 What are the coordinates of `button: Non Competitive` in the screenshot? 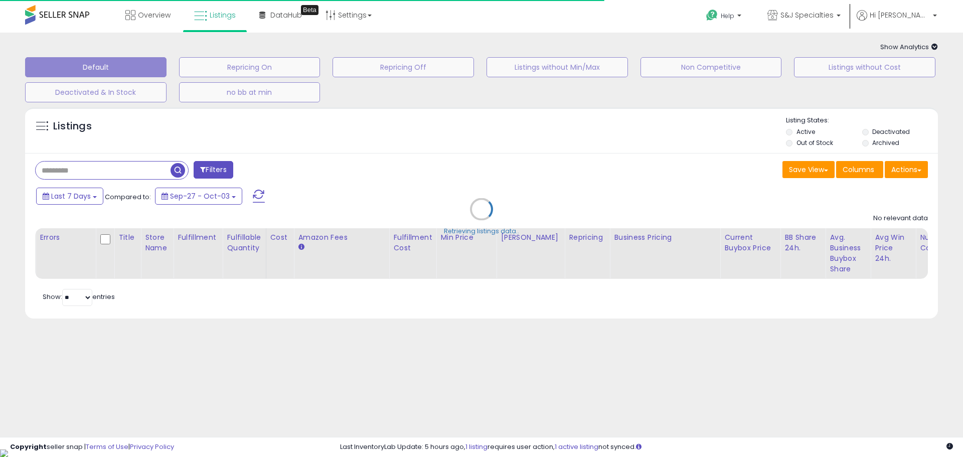 It's located at (711, 67).